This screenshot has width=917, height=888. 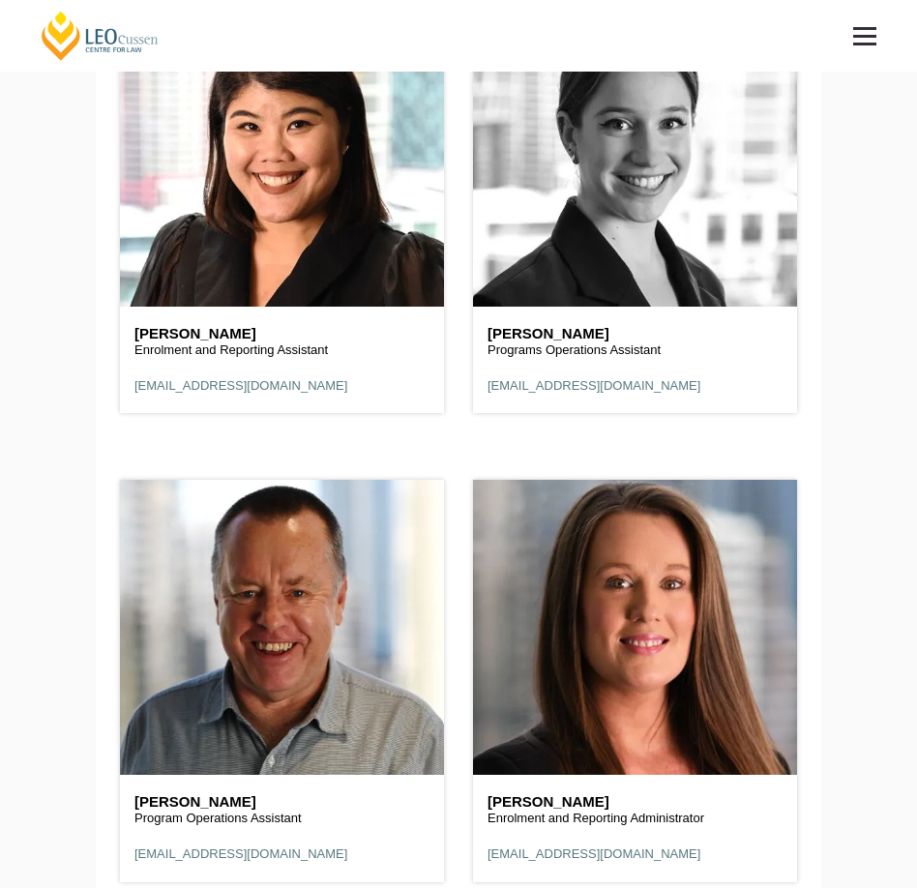 I want to click on p: Programs Operations Assistant, so click(x=635, y=350).